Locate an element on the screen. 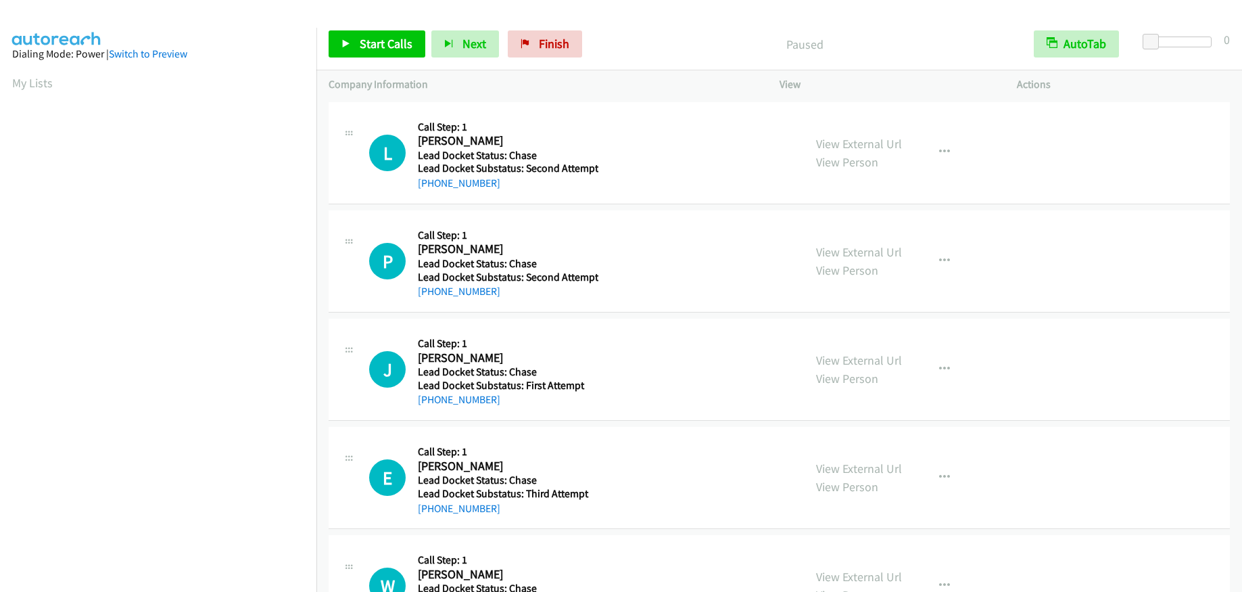 The image size is (1242, 592). span: Finish is located at coordinates (554, 43).